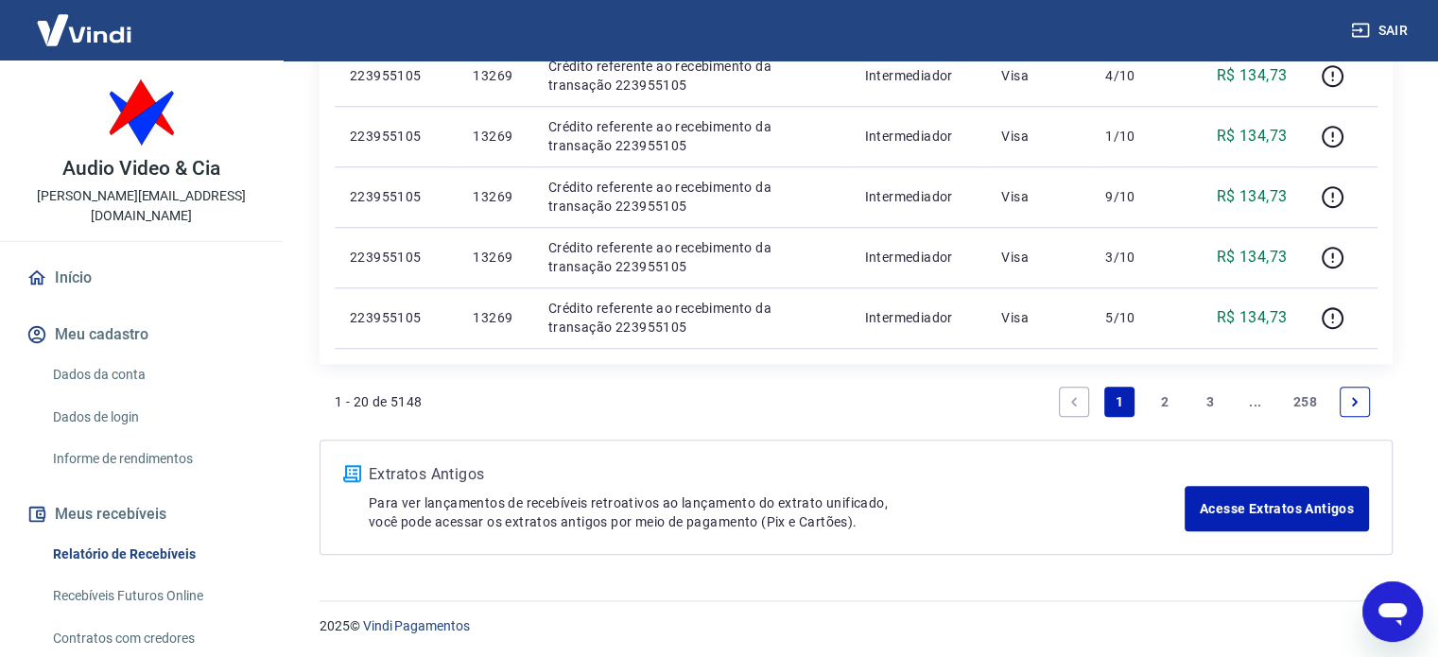 This screenshot has width=1438, height=657. I want to click on a: Informe de rendimentos, so click(152, 459).